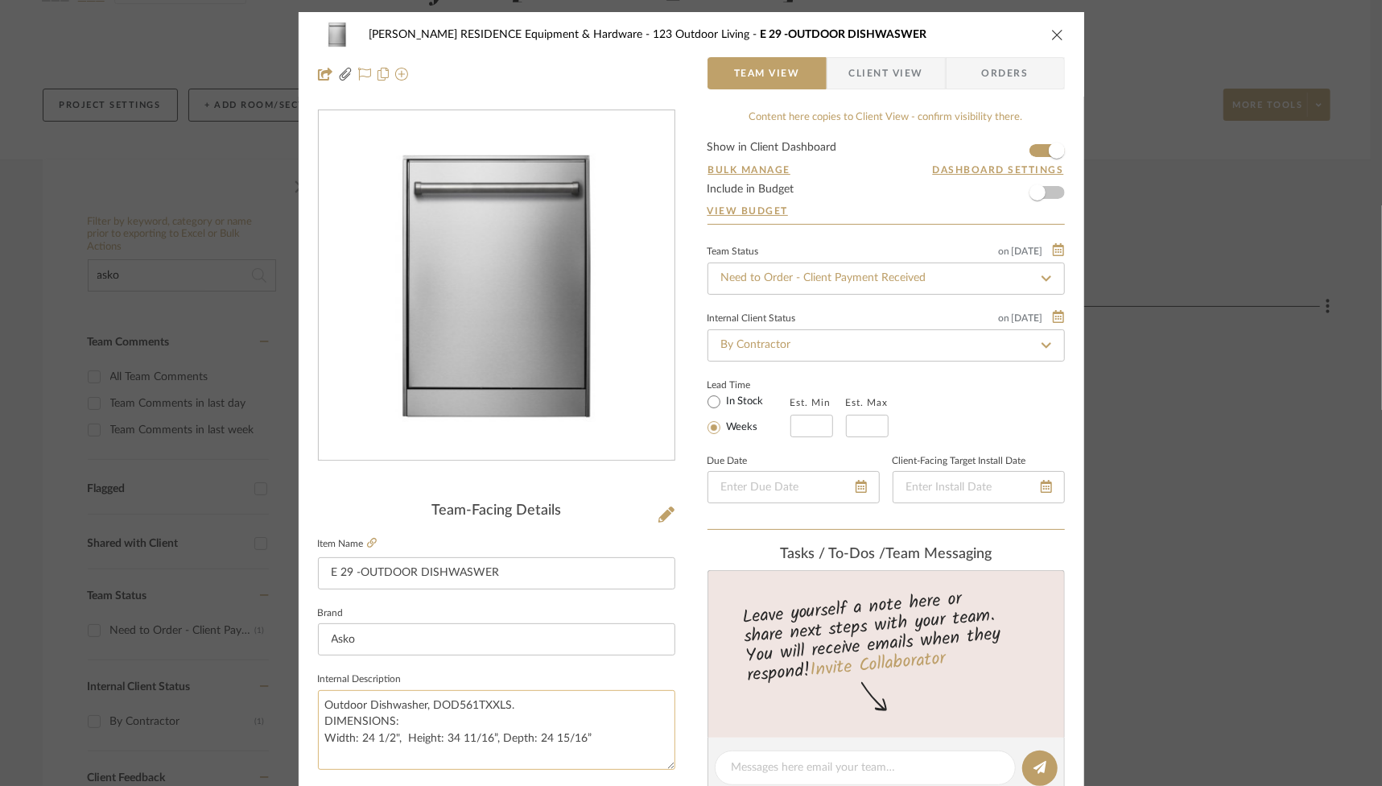  I want to click on input: Enter Brand, so click(497, 639).